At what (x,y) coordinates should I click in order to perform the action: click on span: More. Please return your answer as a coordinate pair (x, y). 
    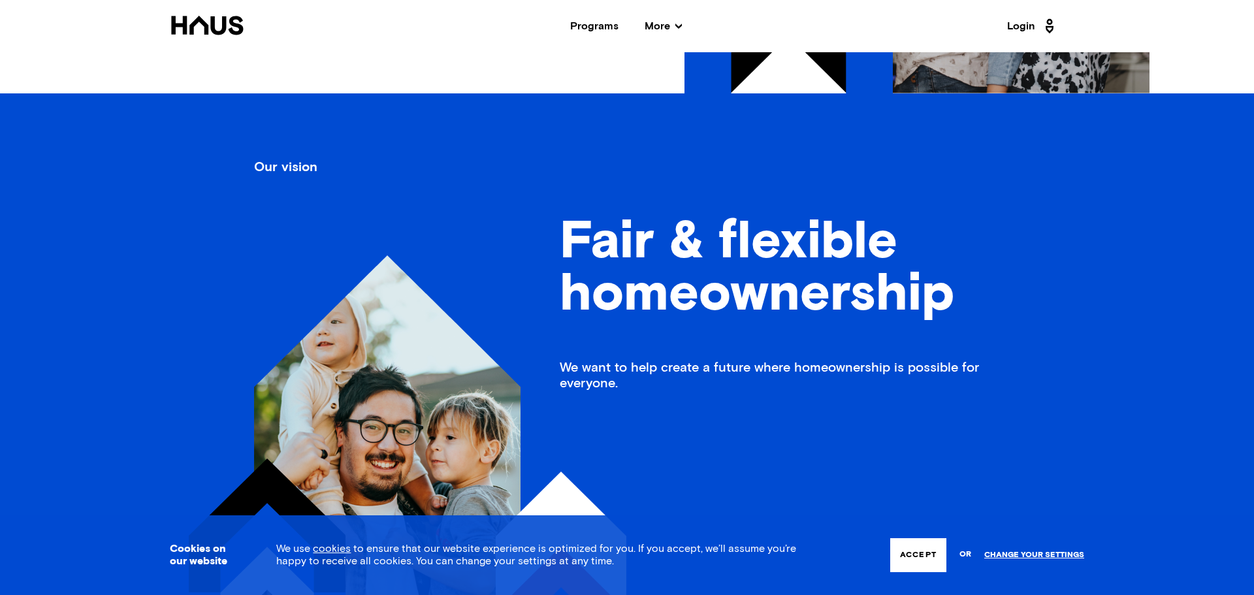
    Looking at the image, I should click on (663, 26).